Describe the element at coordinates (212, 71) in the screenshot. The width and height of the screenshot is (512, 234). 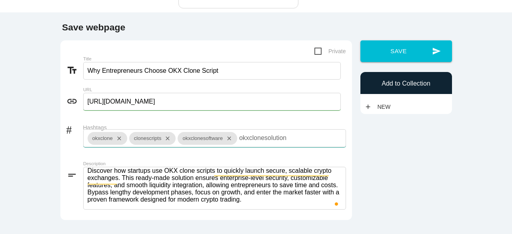
I see `input: What does this link to?` at that location.